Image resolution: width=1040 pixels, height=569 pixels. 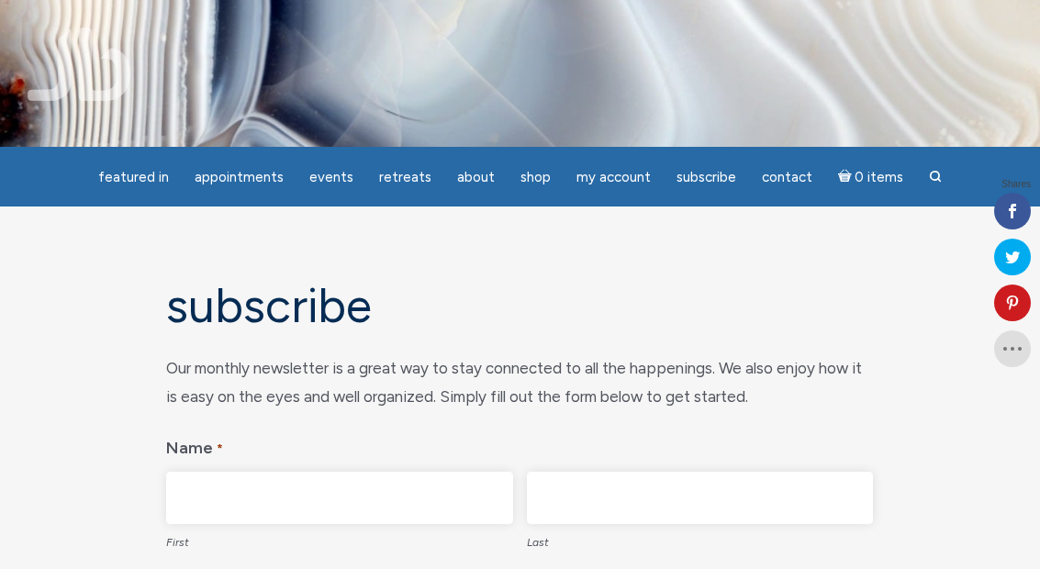 What do you see at coordinates (520, 444) in the screenshot?
I see `legend: Name` at bounding box center [520, 444].